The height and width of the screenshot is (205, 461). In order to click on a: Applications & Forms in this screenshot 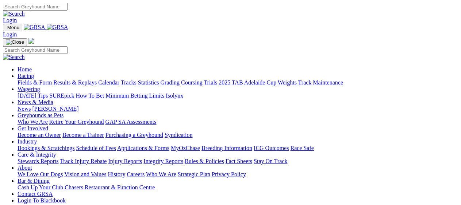, I will do `click(143, 148)`.